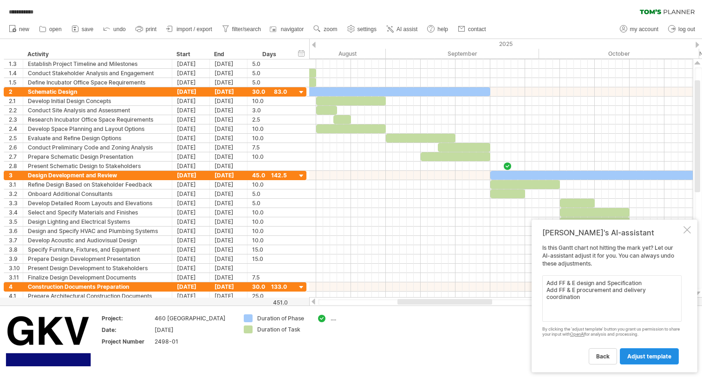 This screenshot has width=702, height=377. What do you see at coordinates (98, 138) in the screenshot?
I see `div: Evaluate and Refine Design Options` at bounding box center [98, 138].